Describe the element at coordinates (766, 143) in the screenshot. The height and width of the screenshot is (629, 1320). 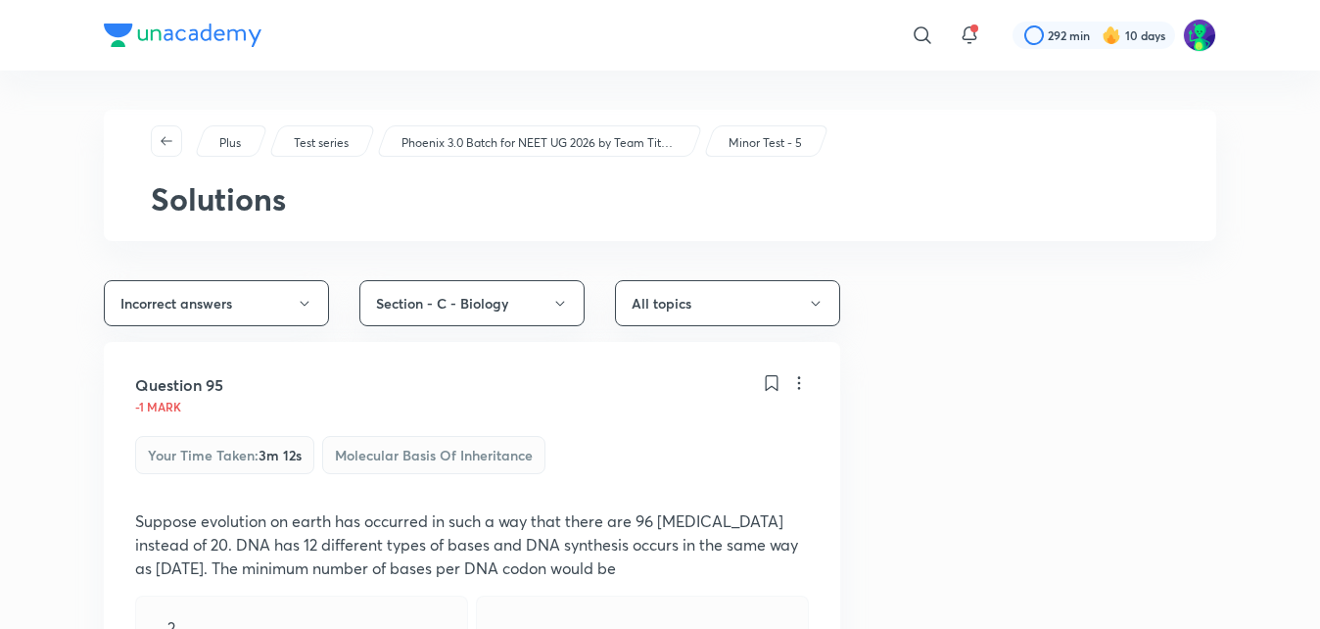
I see `a: Minor Test - 5` at that location.